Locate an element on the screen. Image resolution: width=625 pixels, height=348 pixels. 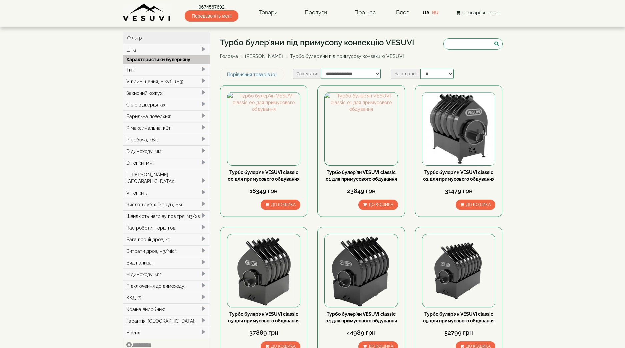
a: Турбо булер'ян VESUVI classic 01 для примусового обдування is located at coordinates (361, 176).